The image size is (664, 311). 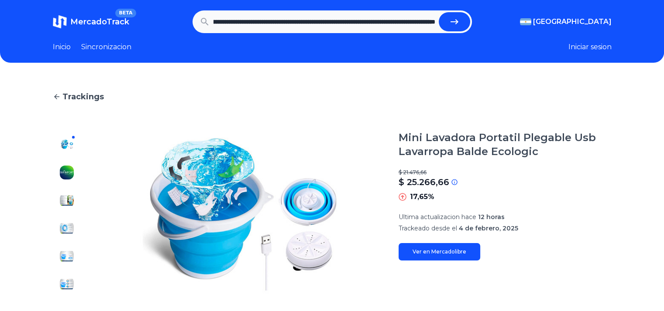 What do you see at coordinates (106, 47) in the screenshot?
I see `a: Sincronizacion` at bounding box center [106, 47].